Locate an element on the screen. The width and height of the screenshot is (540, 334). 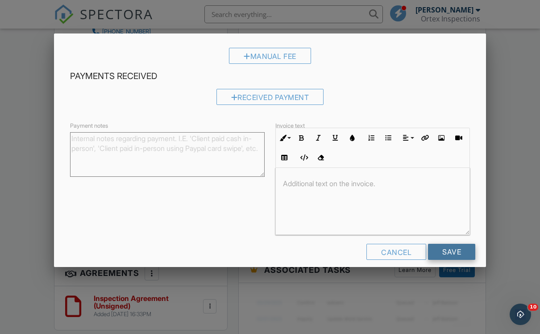
button: Bold (⌘B) is located at coordinates (301, 138).